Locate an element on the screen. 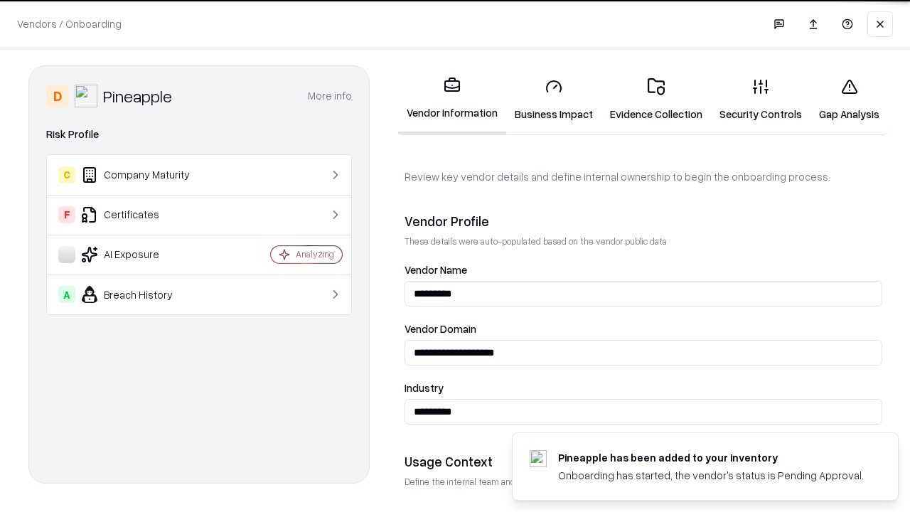 This screenshot has width=910, height=512. button: More info is located at coordinates (330, 96).